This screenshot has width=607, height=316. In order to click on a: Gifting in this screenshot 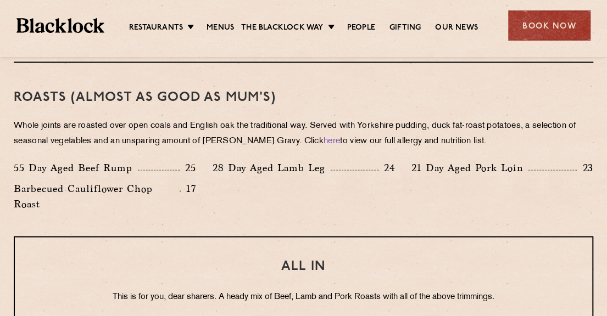, I will do `click(405, 29)`.